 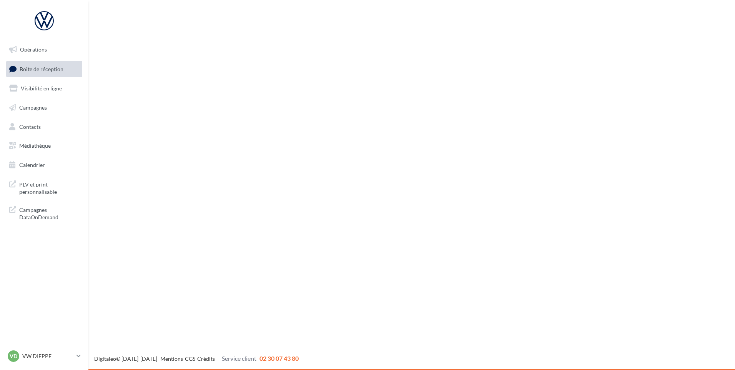 What do you see at coordinates (44, 69) in the screenshot?
I see `a: Boîte de réception` at bounding box center [44, 69].